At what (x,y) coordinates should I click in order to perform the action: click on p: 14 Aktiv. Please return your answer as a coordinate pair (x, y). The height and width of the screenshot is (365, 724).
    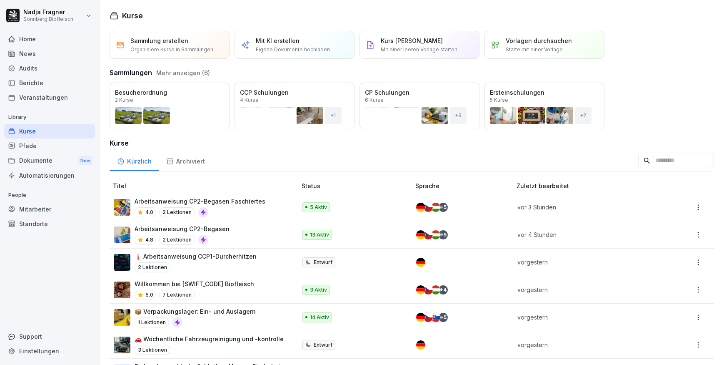
    Looking at the image, I should click on (320, 317).